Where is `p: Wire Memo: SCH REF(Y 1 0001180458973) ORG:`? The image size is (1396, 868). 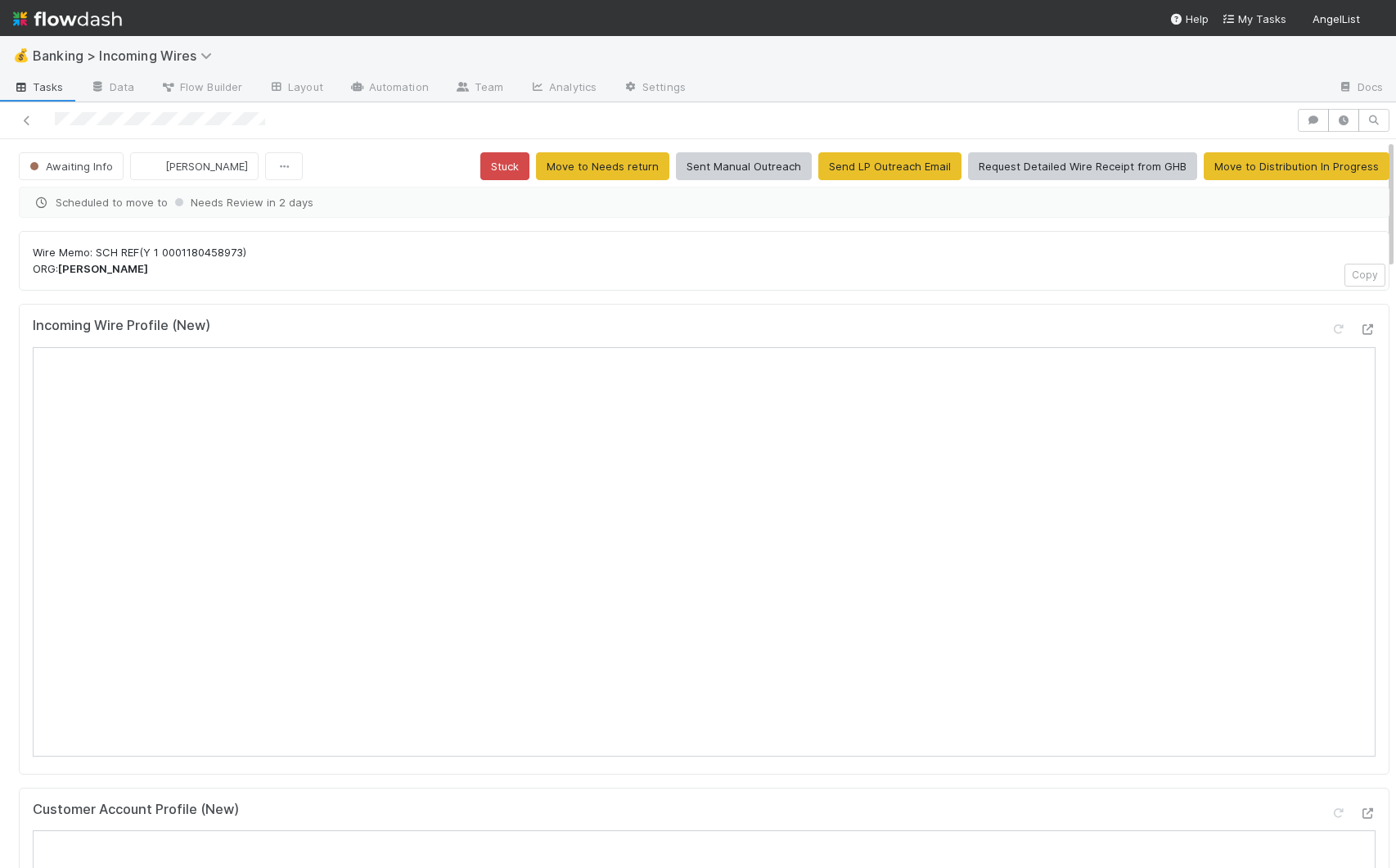
p: Wire Memo: SCH REF(Y 1 0001180458973) ORG: is located at coordinates (704, 260).